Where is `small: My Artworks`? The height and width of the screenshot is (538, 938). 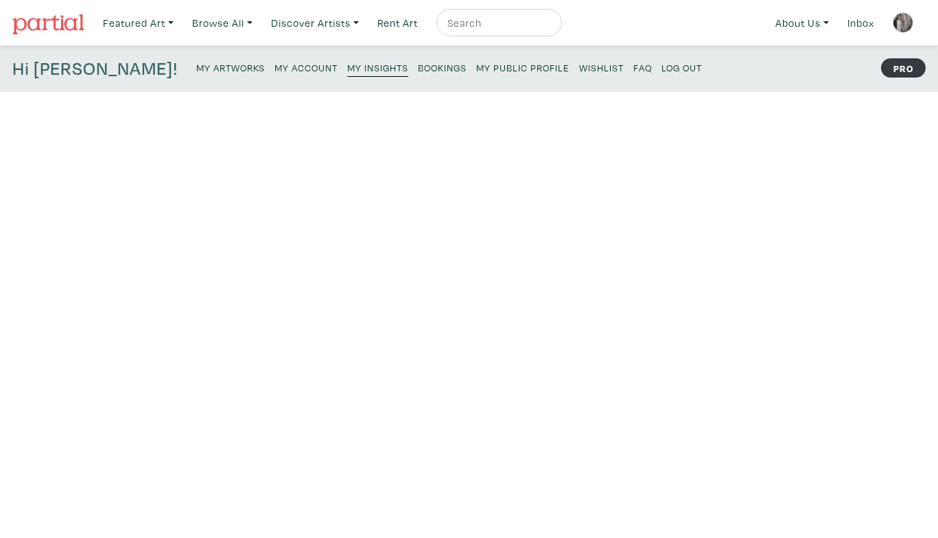
small: My Artworks is located at coordinates (231, 67).